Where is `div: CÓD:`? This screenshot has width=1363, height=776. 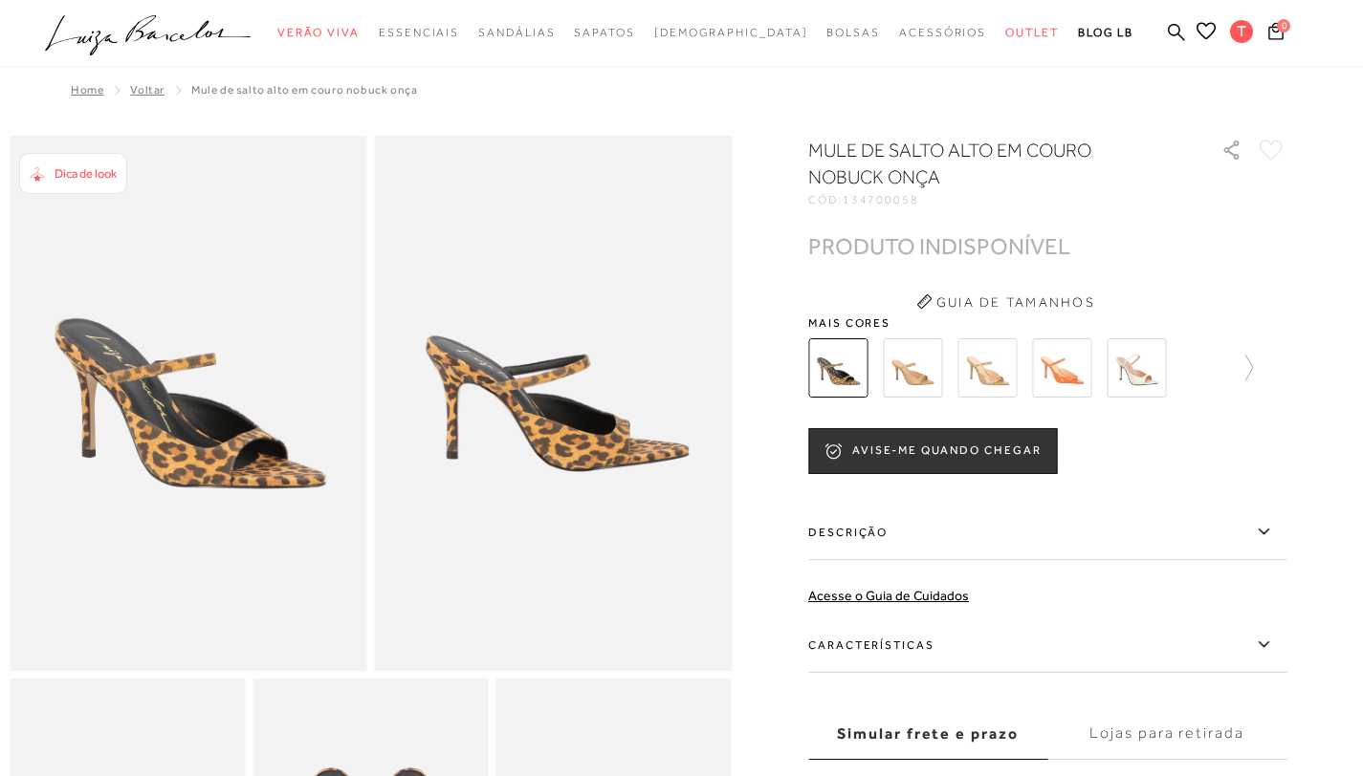
div: CÓD: is located at coordinates (999, 200).